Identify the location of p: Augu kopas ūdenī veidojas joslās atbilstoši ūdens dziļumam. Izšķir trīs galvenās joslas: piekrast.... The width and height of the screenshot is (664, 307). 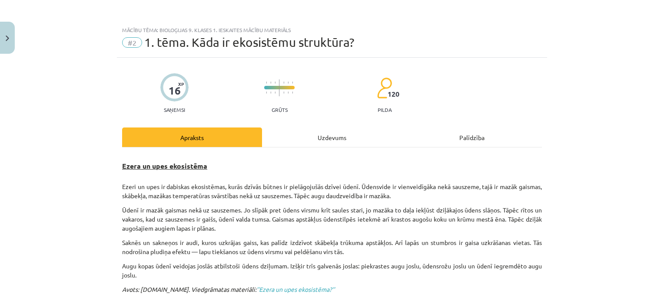
(332, 271).